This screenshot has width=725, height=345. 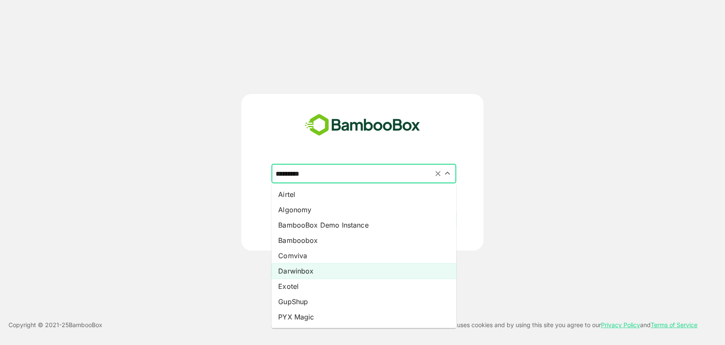 I want to click on li: BambooBox Demo Instance, so click(x=364, y=225).